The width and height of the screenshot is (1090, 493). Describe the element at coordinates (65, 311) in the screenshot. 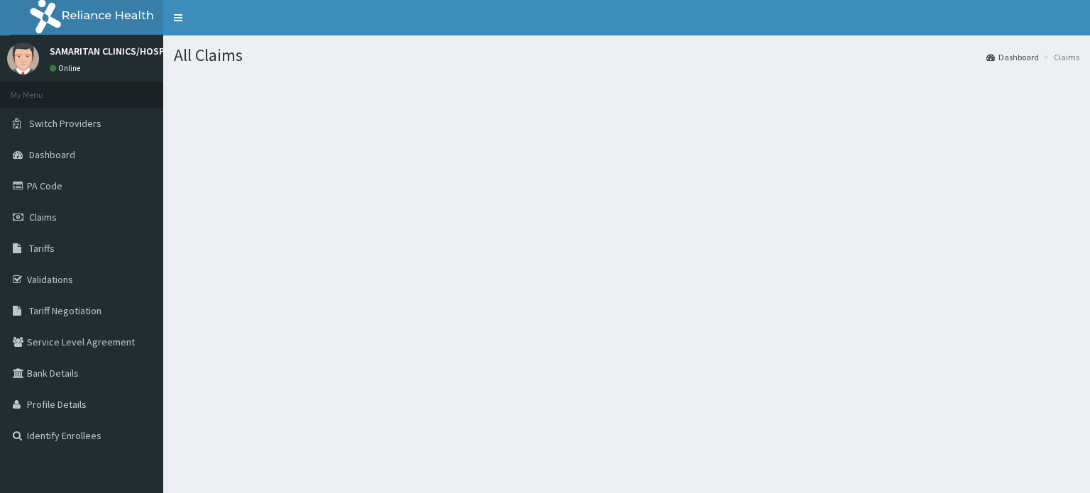

I see `span: Tariff Negotiation` at that location.